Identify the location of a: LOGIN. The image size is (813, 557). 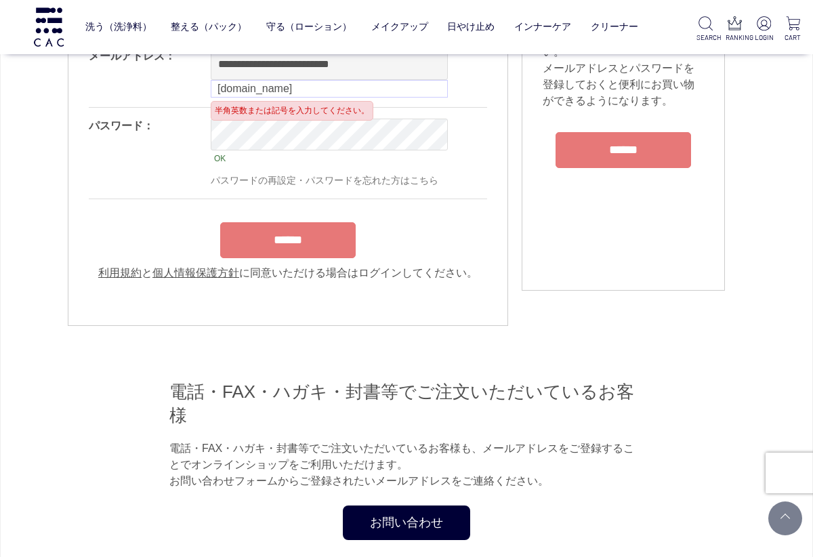
(764, 29).